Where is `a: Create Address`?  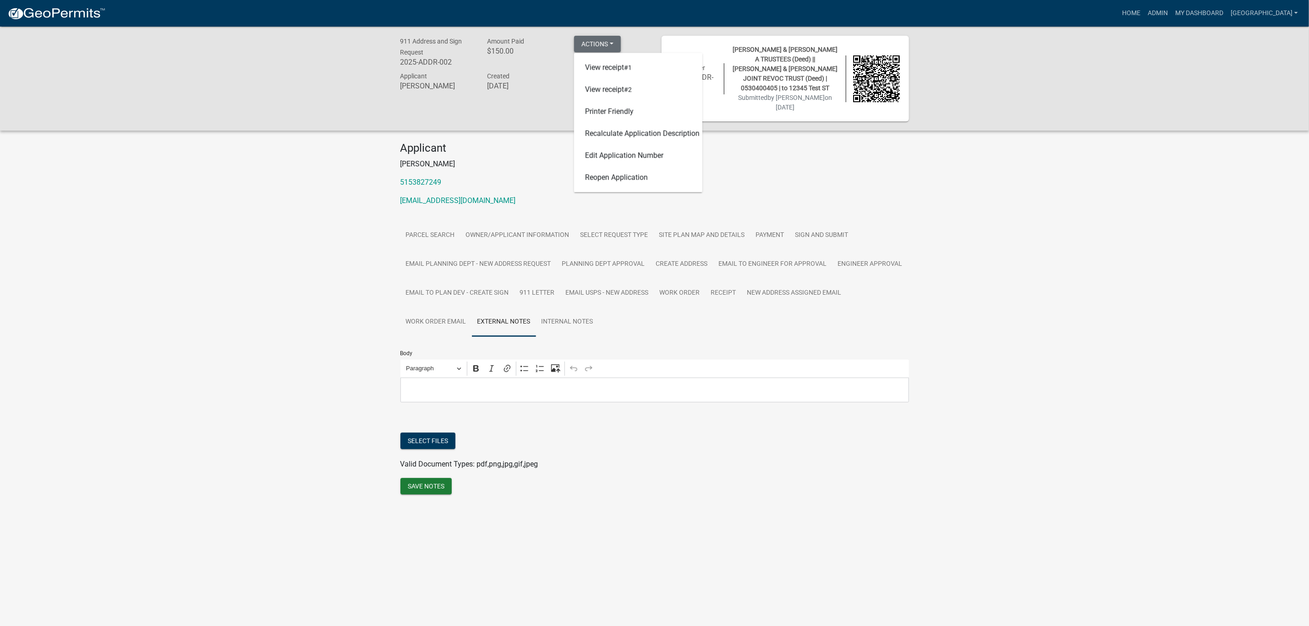 a: Create Address is located at coordinates (682, 264).